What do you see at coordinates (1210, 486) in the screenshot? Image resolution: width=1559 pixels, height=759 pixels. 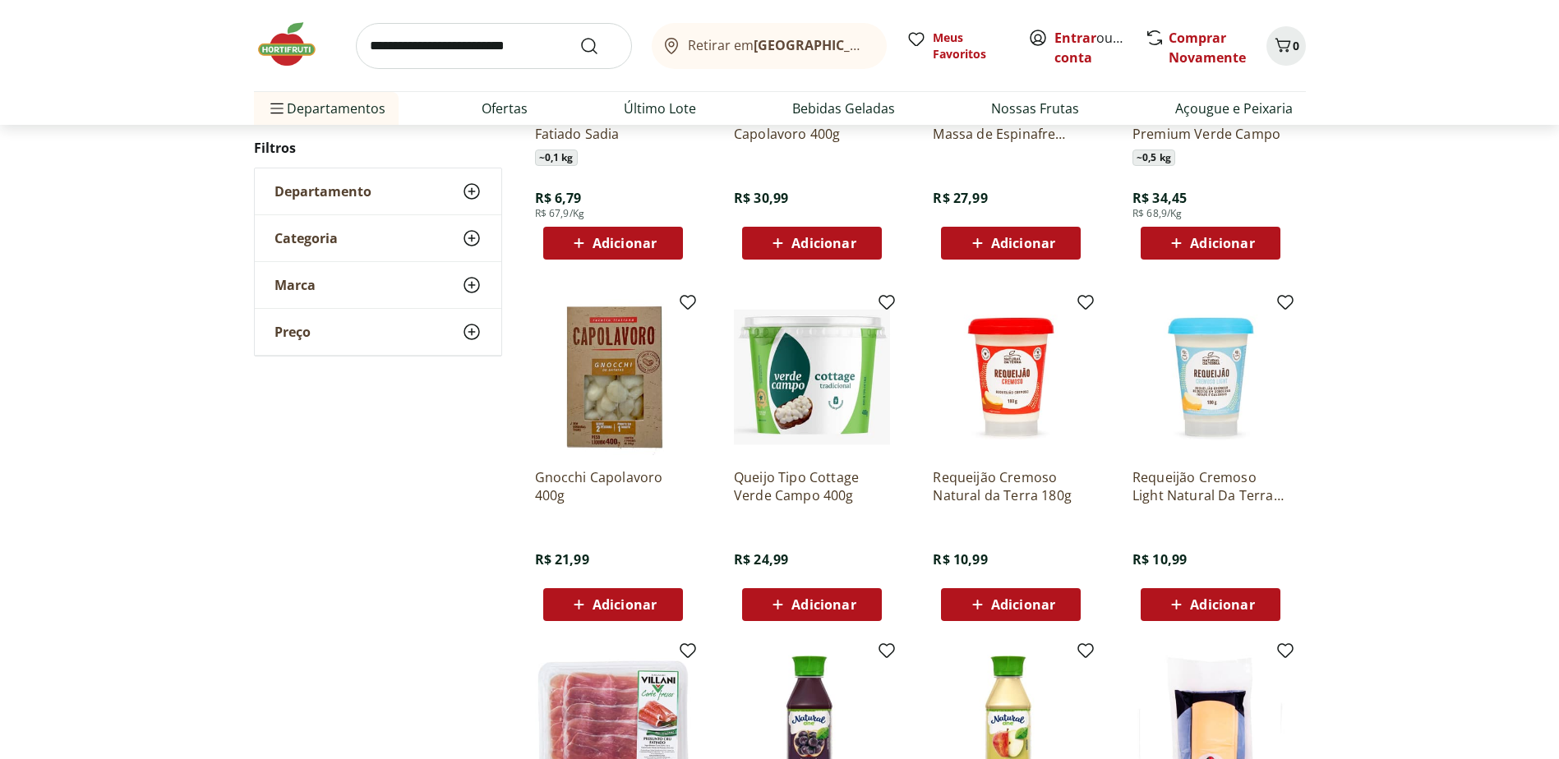 I see `p: Requeijão Cremoso Light Natural Da Terra 180g` at bounding box center [1210, 486].